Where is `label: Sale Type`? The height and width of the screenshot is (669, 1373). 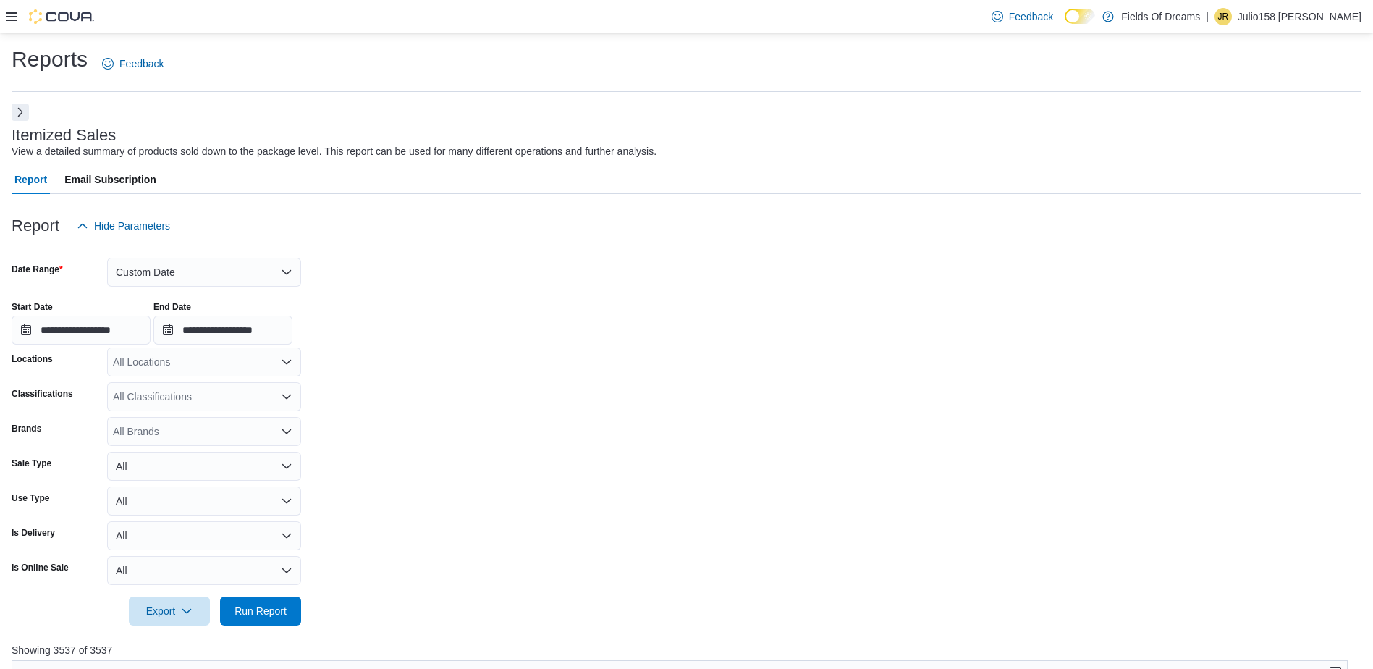
label: Sale Type is located at coordinates (31, 463).